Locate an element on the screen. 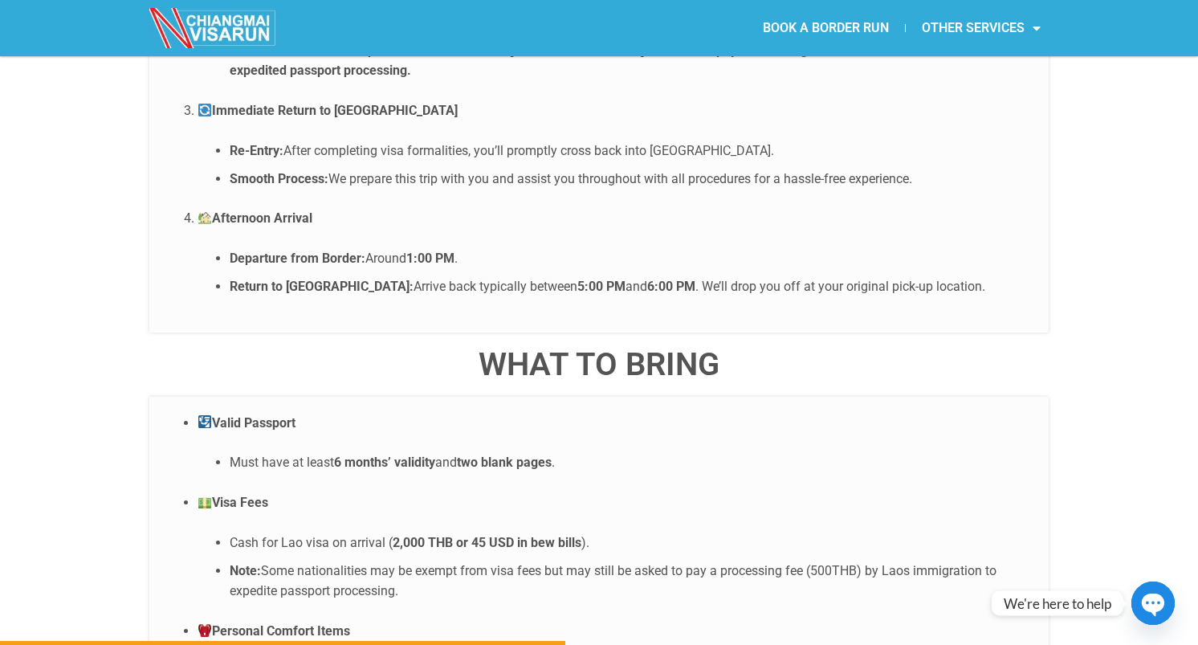  strong: Visa Fees is located at coordinates (233, 502).